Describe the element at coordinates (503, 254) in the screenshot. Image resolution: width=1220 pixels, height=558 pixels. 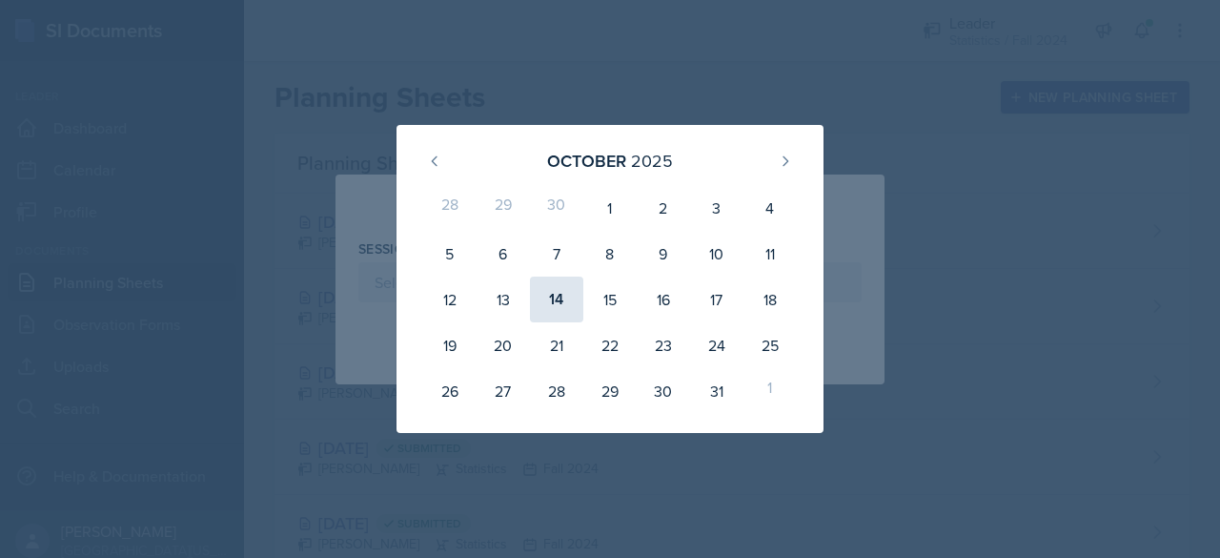
I see `div: 6` at that location.